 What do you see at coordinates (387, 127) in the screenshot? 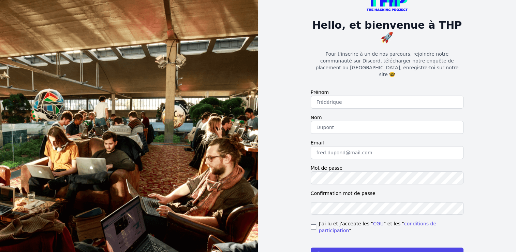
I see `input: Dupont` at bounding box center [387, 127].